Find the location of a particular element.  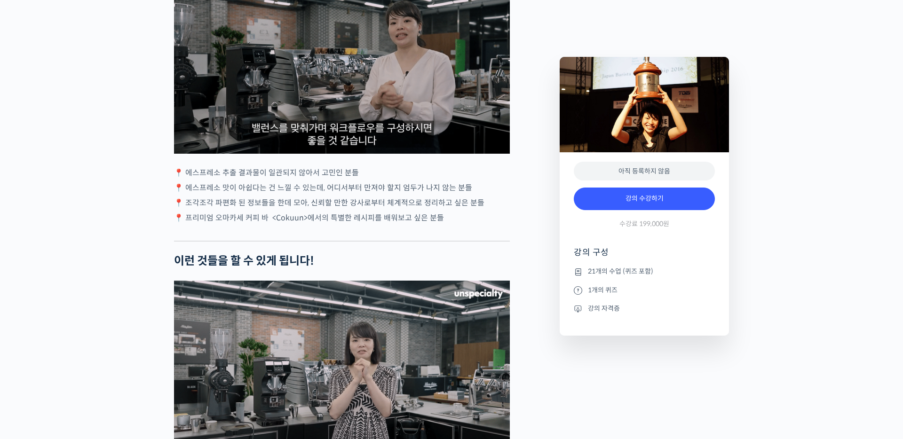

p: 📍 조각조각 파편화 된 정보들을 한데 모아, 신뢰할 만한 강사로부터 체계적으로 정리하고 싶은 분들 is located at coordinates (342, 203).